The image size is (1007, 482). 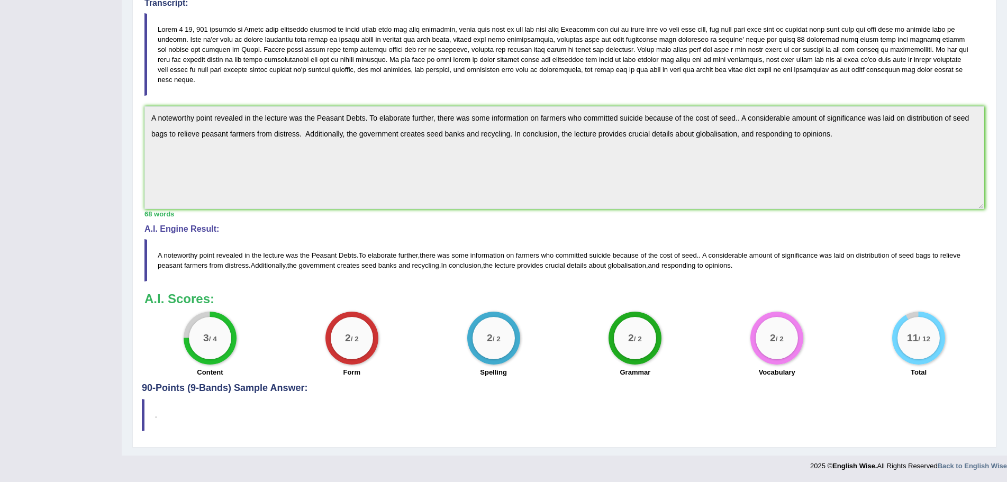 What do you see at coordinates (179, 299) in the screenshot?
I see `b: A.I. Scores:` at bounding box center [179, 299].